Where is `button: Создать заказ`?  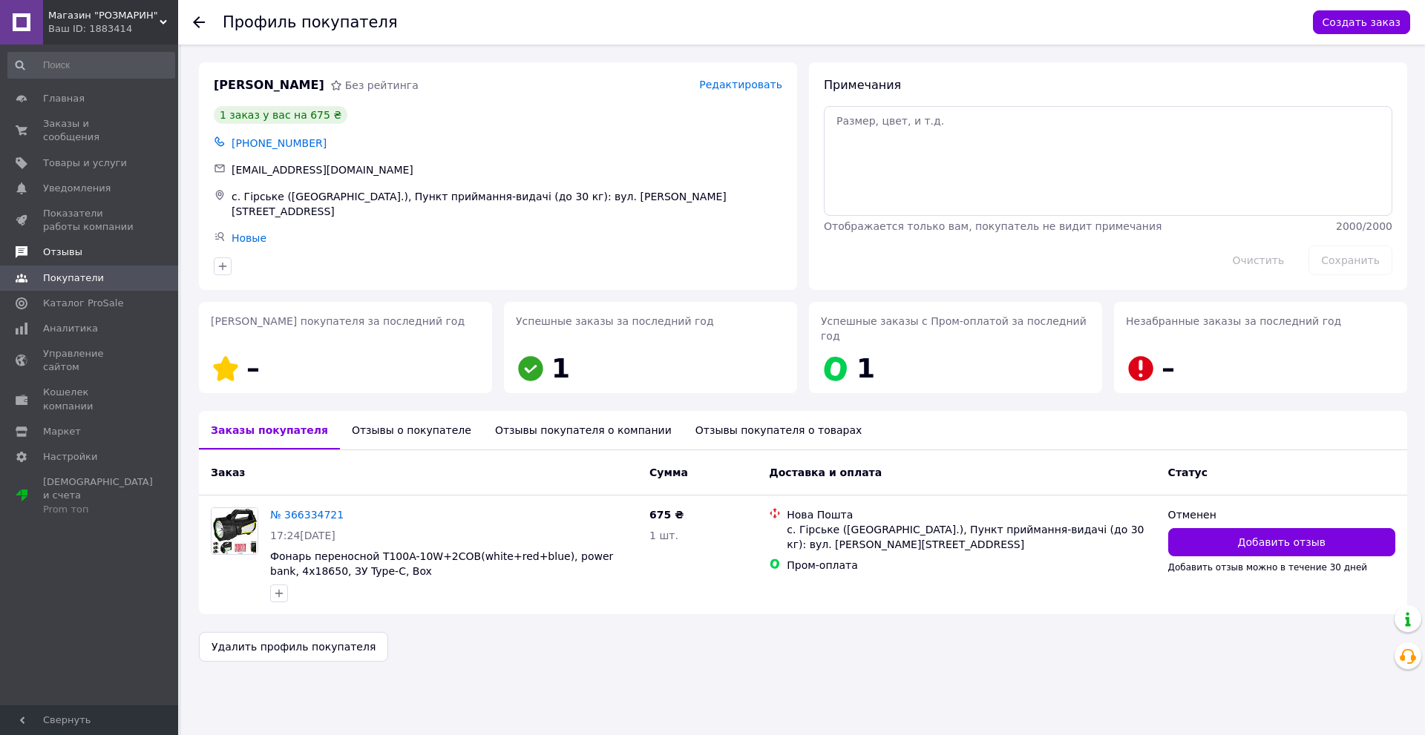 button: Создать заказ is located at coordinates (1361, 22).